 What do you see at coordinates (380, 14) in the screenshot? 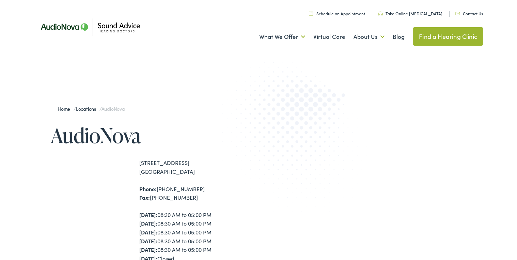
I see `img: Headphone icon in a unique green color, suggesting audio-related services or features.` at bounding box center [380, 14].